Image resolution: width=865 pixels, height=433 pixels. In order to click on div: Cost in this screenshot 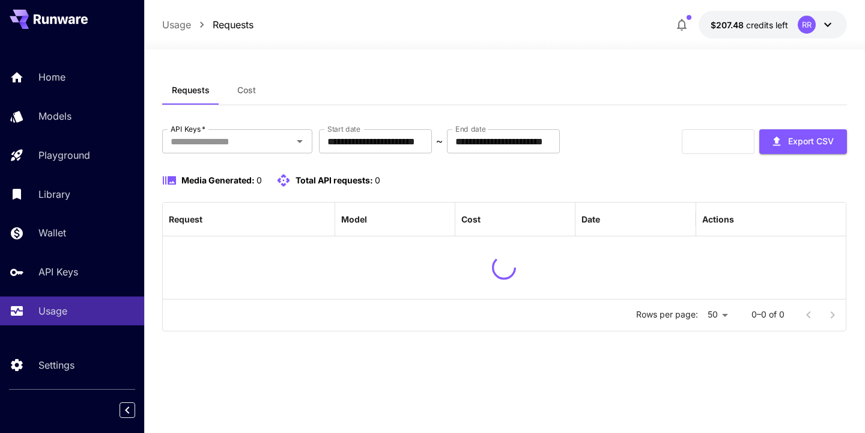, I will do `click(471, 219)`.